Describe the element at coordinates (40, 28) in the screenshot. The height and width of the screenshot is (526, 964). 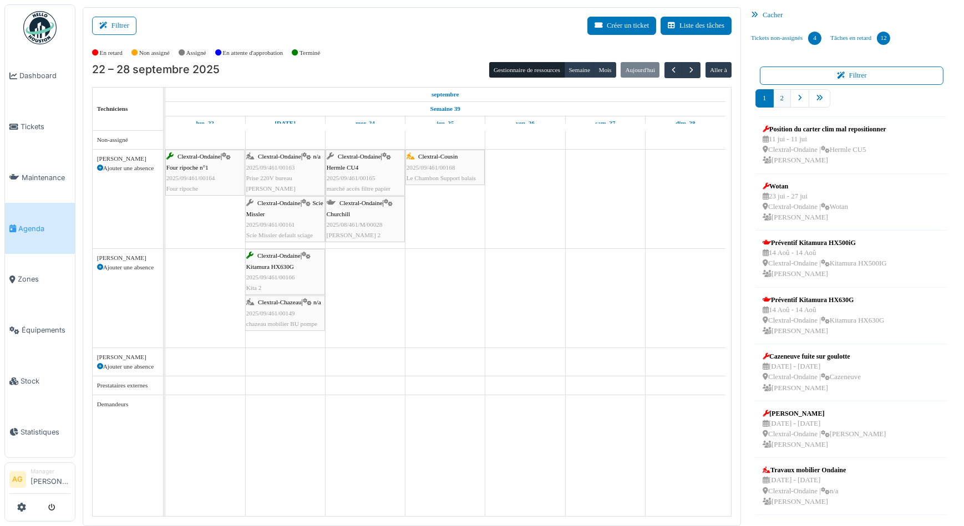
I see `img: Badge_color-CXgf-gQk.svg` at that location.